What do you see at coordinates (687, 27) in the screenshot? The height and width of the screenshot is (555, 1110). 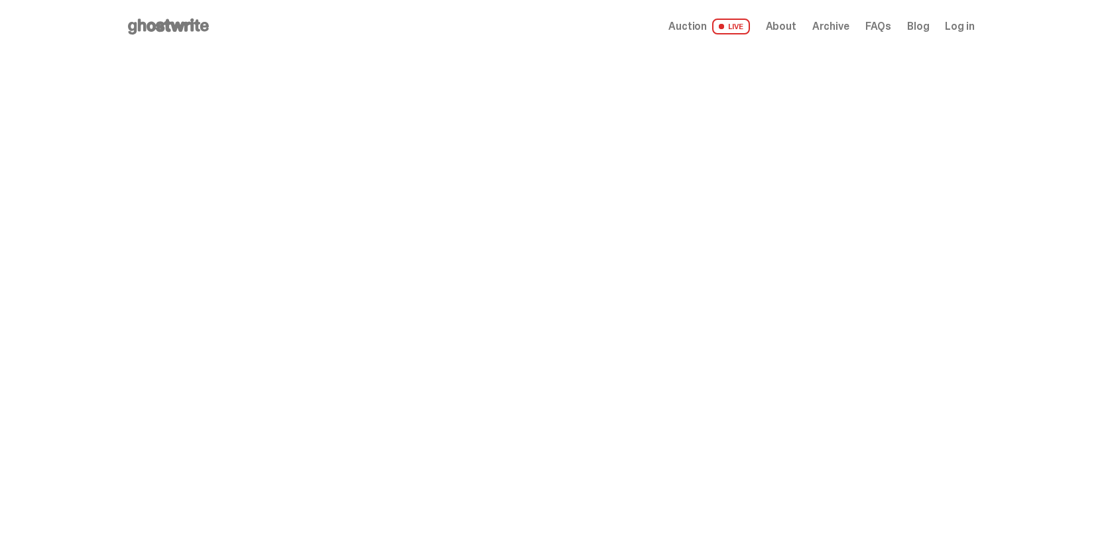 I see `span: Auction` at bounding box center [687, 27].